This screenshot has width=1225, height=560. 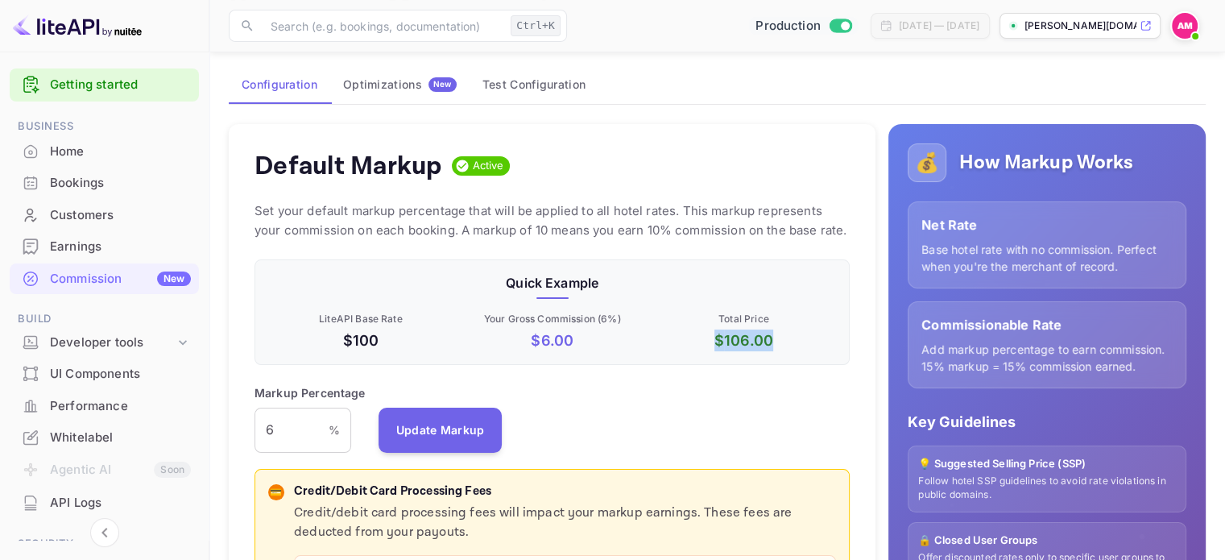 I want to click on div: CommissionNew, so click(x=104, y=279).